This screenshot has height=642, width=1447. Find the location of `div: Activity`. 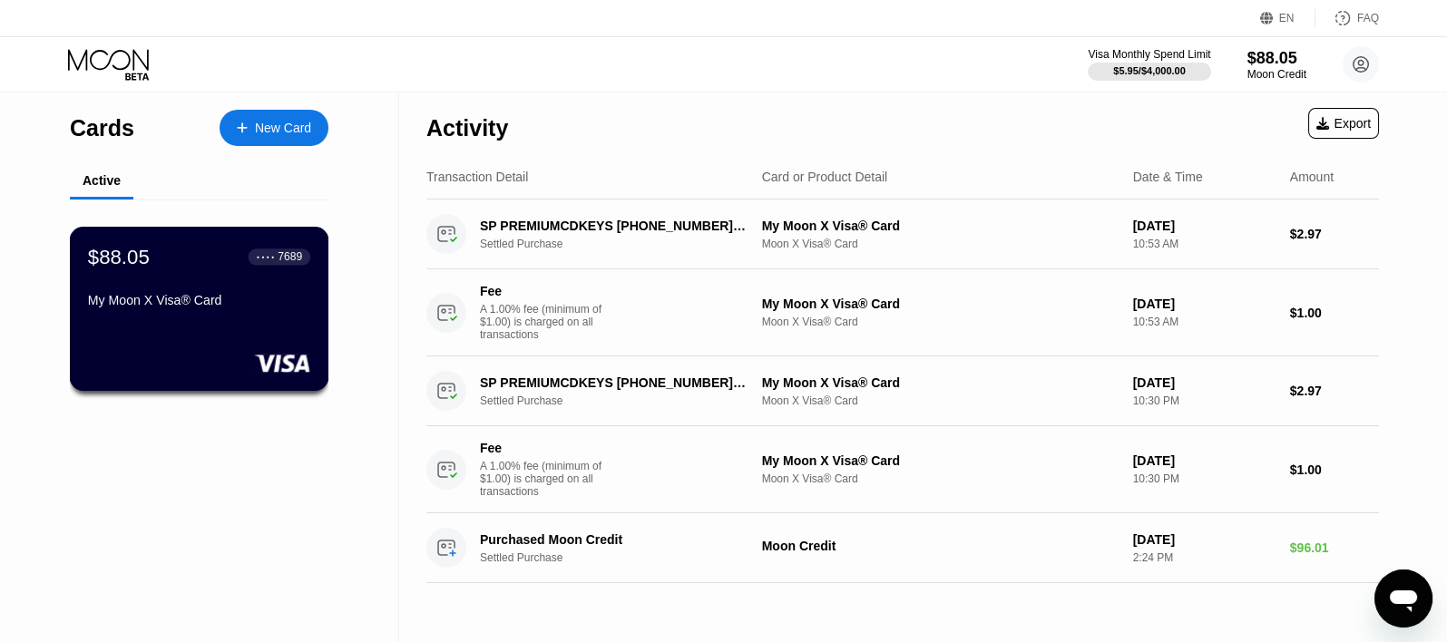

div: Activity is located at coordinates (467, 128).